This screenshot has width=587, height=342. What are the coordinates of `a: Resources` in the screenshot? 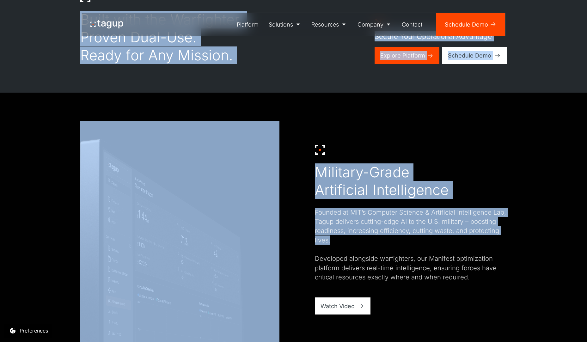 It's located at (330, 24).